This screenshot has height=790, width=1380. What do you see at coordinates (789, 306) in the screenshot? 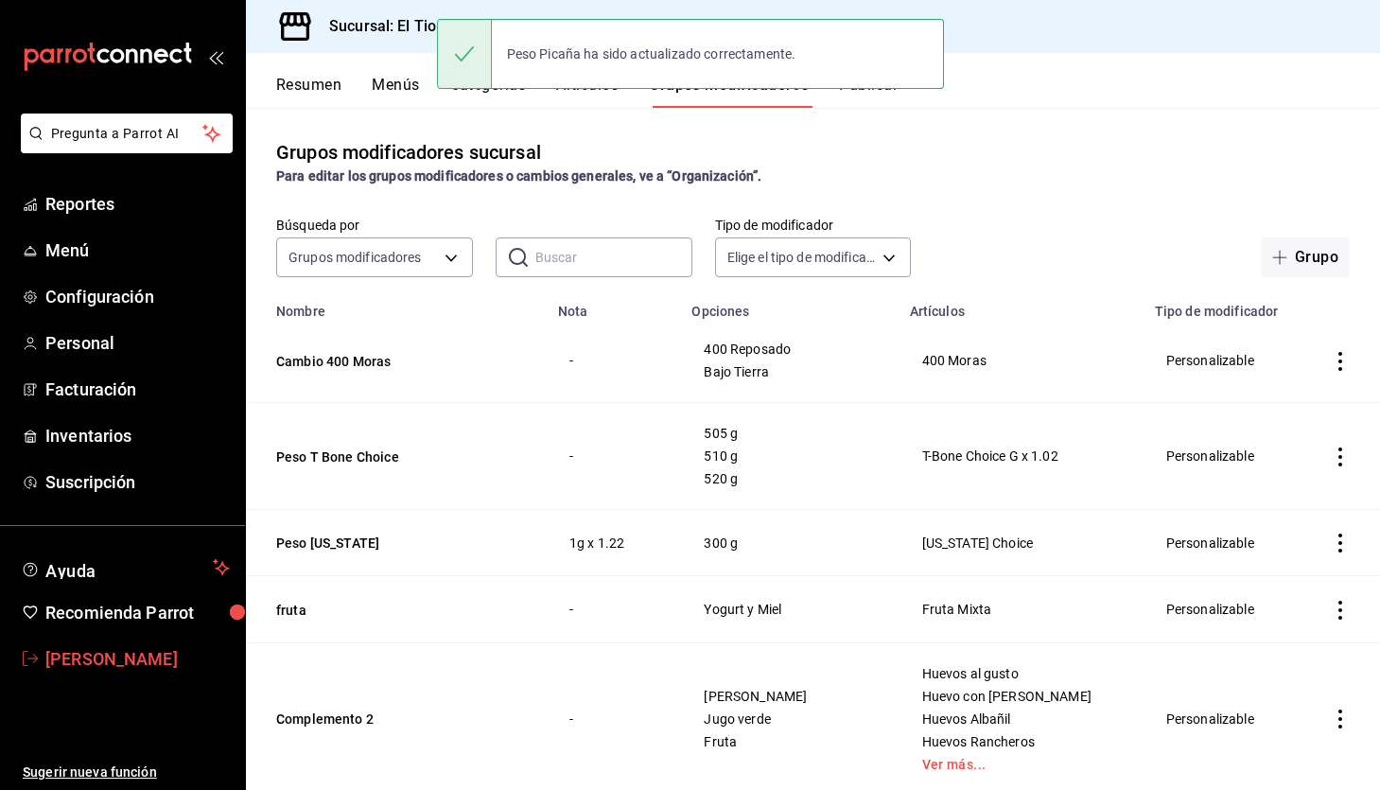
I see `th: Opciones` at bounding box center [789, 306].